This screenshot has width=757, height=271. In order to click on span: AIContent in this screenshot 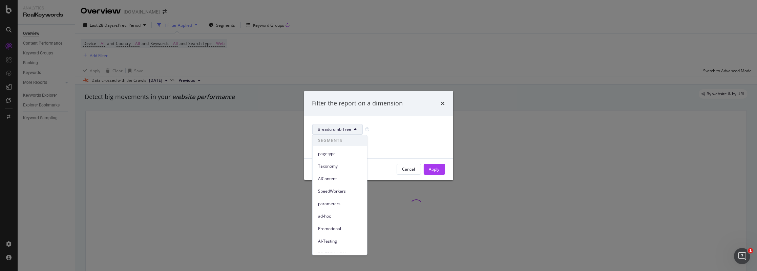, I will do `click(339, 179)`.